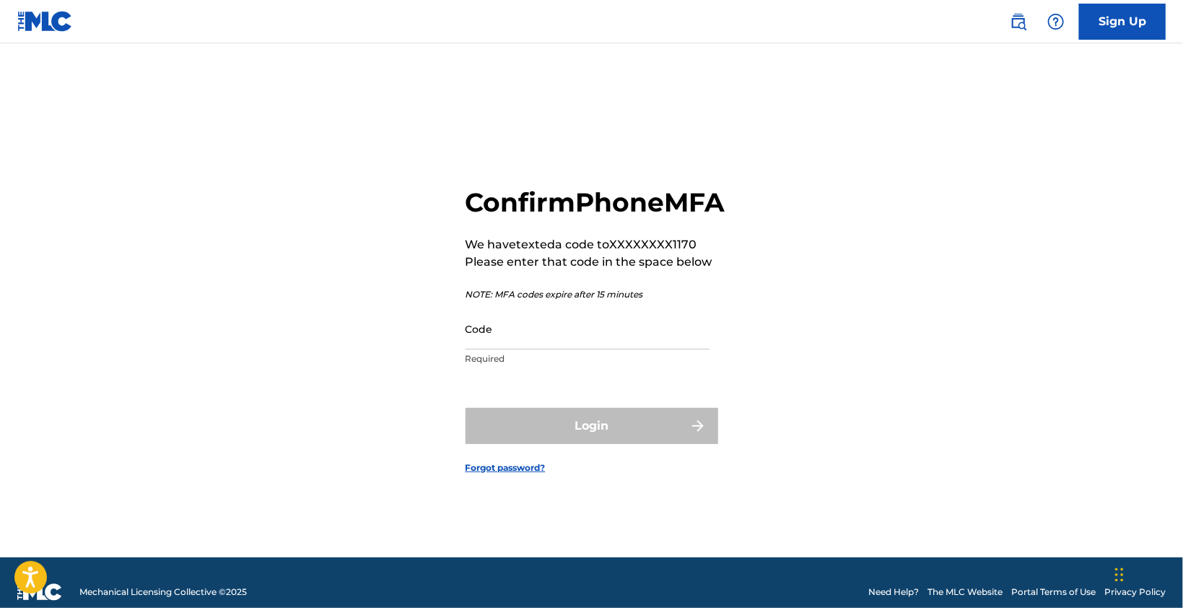  I want to click on a: Privacy Policy, so click(1134, 592).